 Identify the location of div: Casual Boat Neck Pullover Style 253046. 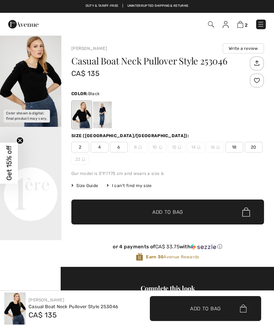
(73, 307).